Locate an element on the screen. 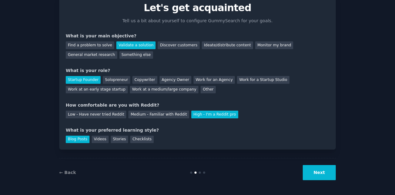 The image size is (395, 195). div: Medium - Familiar with Reddit is located at coordinates (159, 114).